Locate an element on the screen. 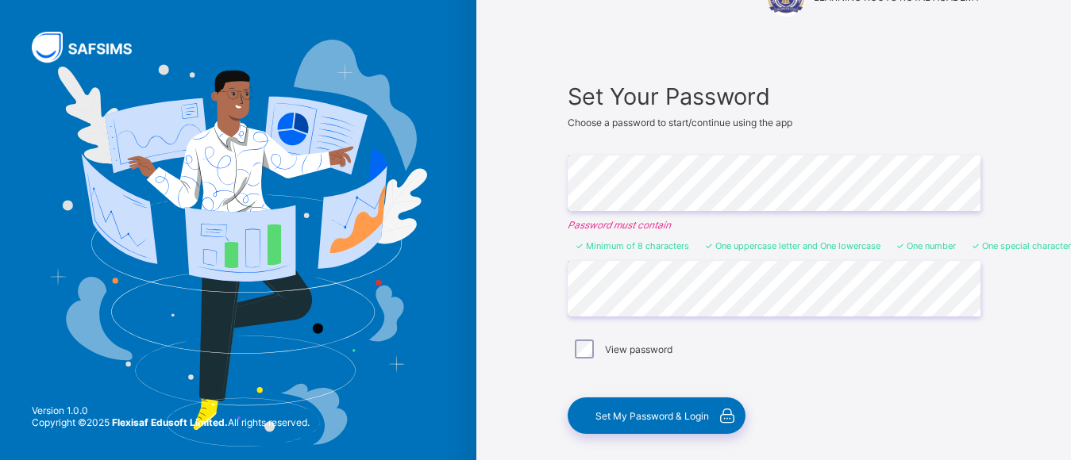  strong: Flexisaf Edusoft Limited. is located at coordinates (170, 422).